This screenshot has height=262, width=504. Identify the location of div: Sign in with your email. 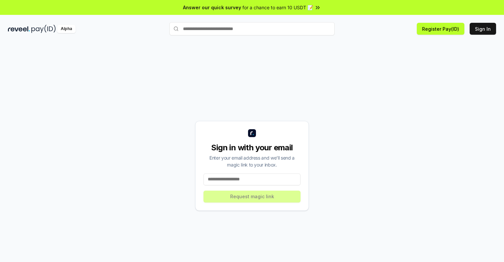
(252, 148).